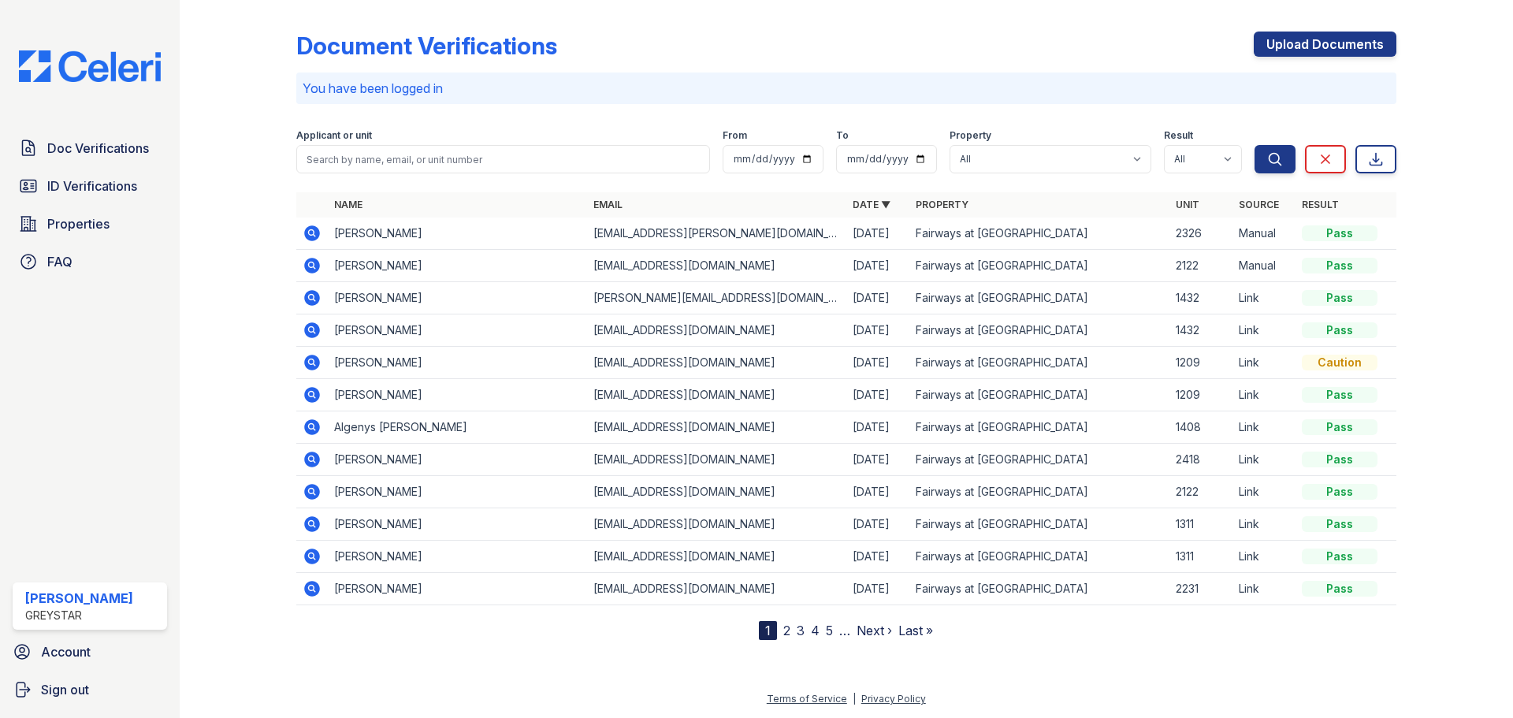 This screenshot has width=1513, height=718. What do you see at coordinates (801, 630) in the screenshot?
I see `a: 3` at bounding box center [801, 630].